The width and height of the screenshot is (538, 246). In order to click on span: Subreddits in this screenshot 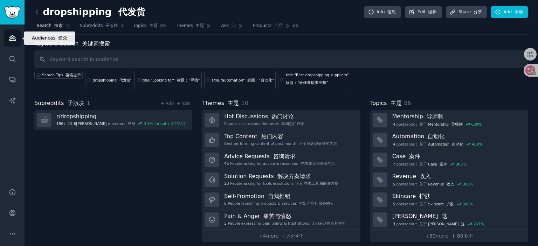, I will do `click(59, 103)`.